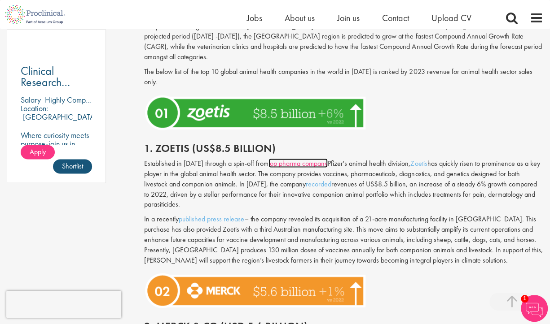  Describe the element at coordinates (451, 18) in the screenshot. I see `span: Upload CV` at that location.